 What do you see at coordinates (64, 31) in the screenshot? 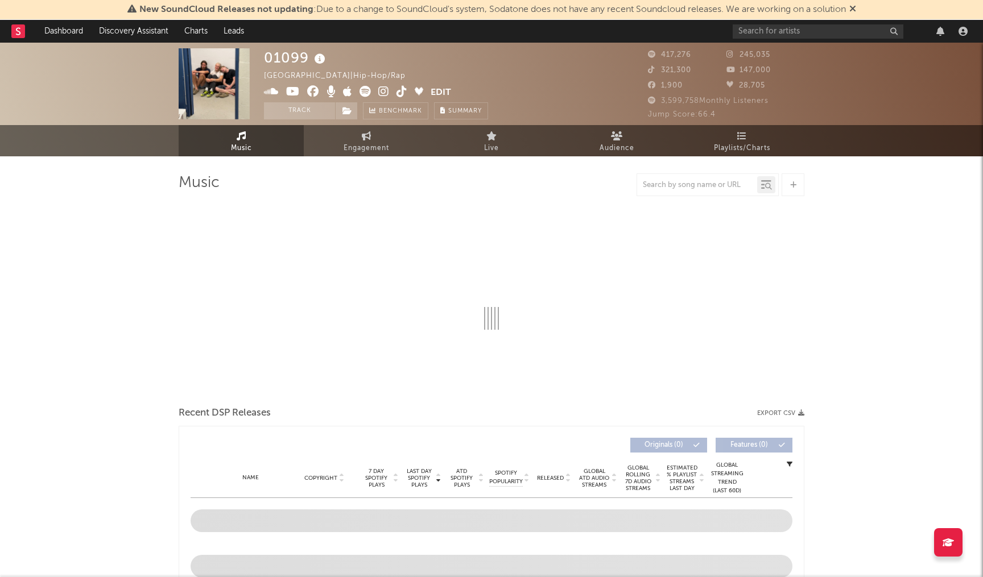
I see `a: Dashboard` at bounding box center [64, 31].